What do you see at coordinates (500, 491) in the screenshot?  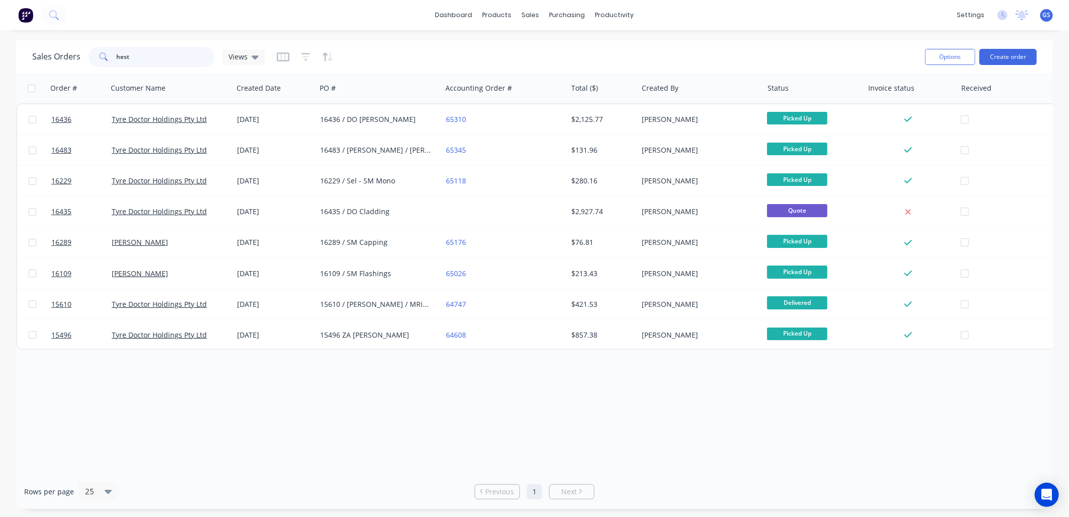 I see `span: Previous` at bounding box center [500, 491].